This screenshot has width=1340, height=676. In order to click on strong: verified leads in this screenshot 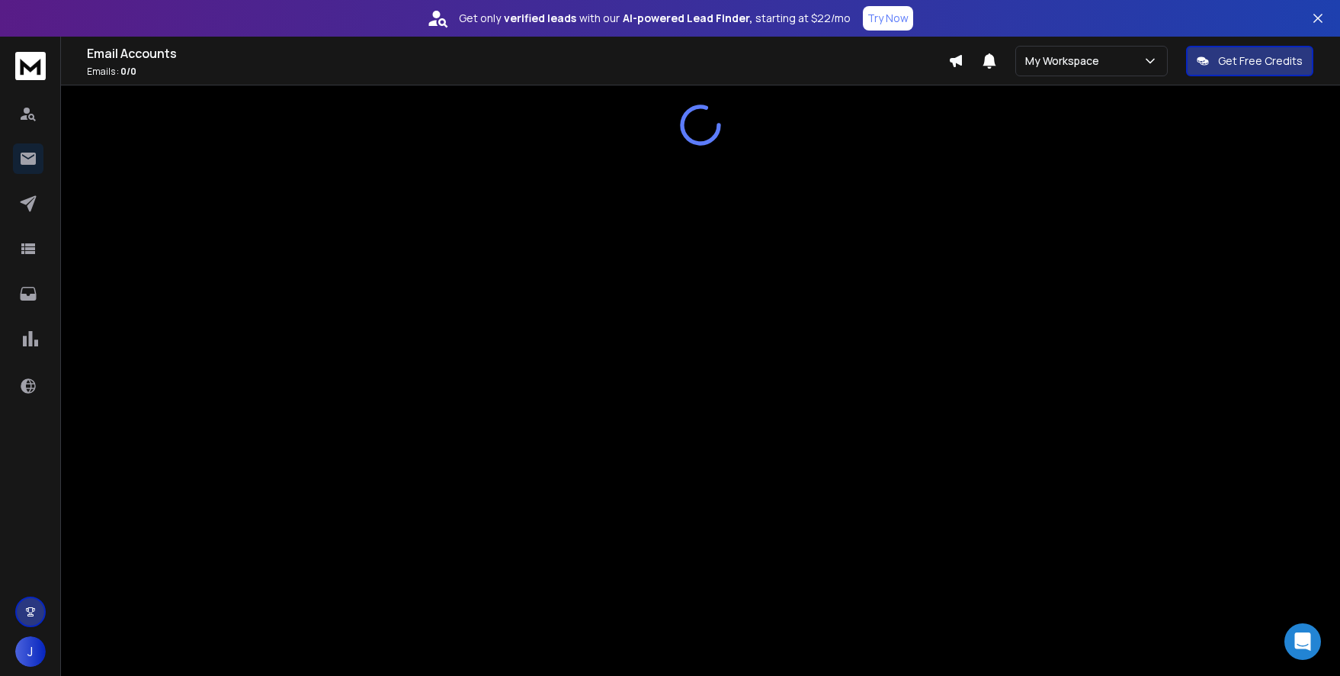, I will do `click(540, 18)`.